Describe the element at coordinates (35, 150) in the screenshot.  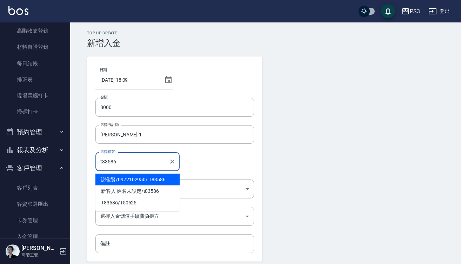
I see `button: 報表及分析` at that location.